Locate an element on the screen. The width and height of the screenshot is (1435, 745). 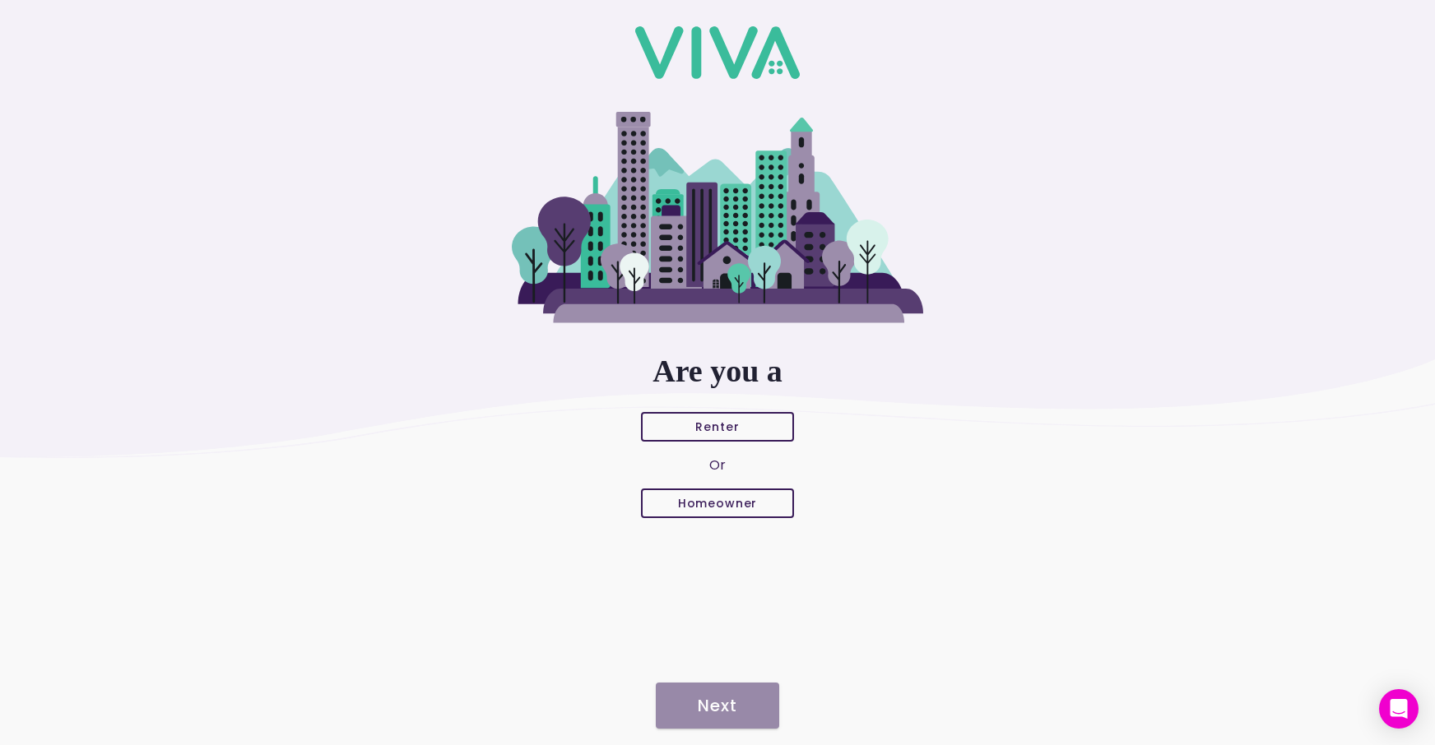
img: purple-green-cityscape-TmEgpCIU.svg is located at coordinates (717, 217).